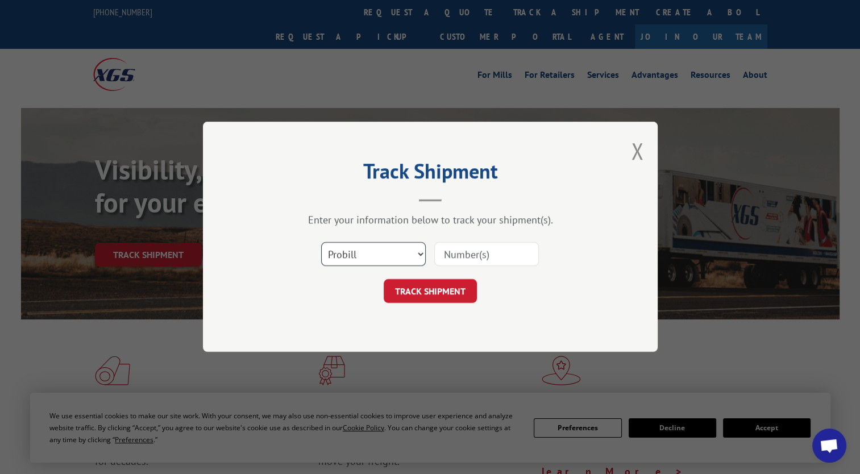 The image size is (860, 474). Describe the element at coordinates (430, 291) in the screenshot. I see `button: TRACK SHIPMENT` at that location.